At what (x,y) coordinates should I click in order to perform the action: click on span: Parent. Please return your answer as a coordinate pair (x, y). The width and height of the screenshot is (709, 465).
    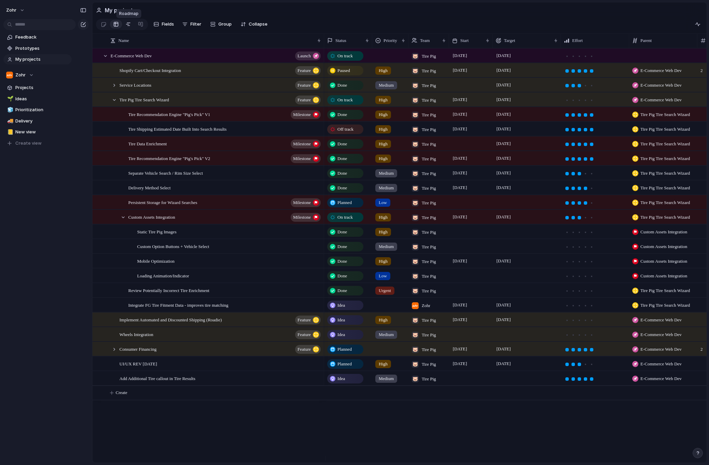
    Looking at the image, I should click on (646, 41).